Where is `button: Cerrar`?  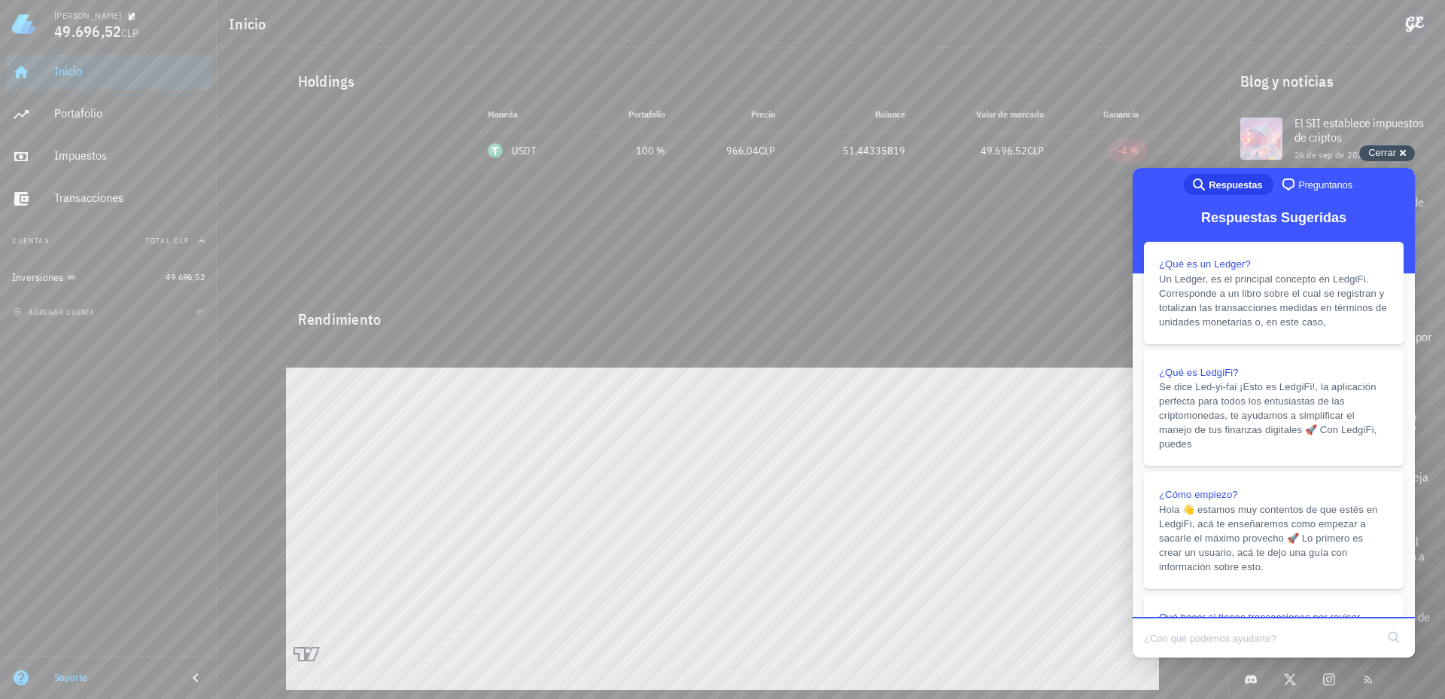
button: Cerrar is located at coordinates (1387, 153).